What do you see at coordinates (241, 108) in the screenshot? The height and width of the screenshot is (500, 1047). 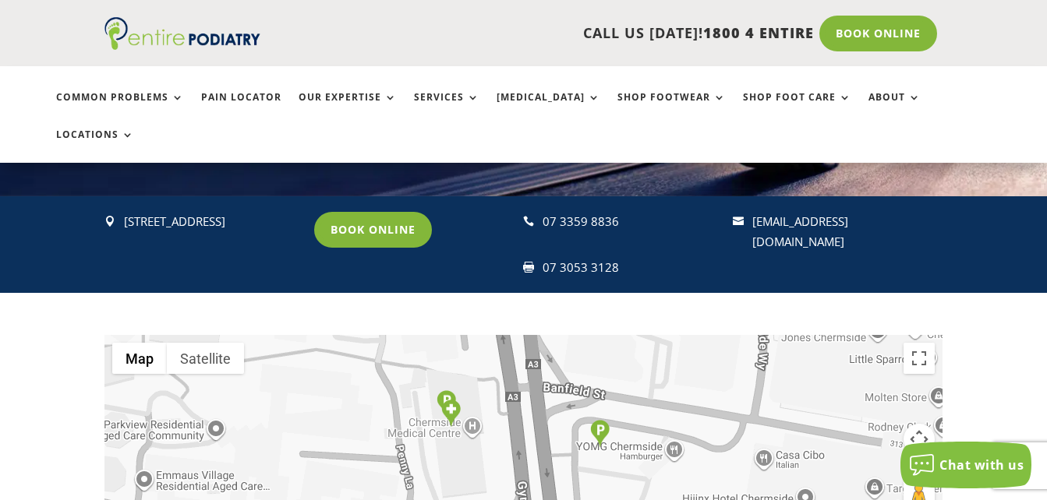 I see `a: Pain Locator` at bounding box center [241, 108].